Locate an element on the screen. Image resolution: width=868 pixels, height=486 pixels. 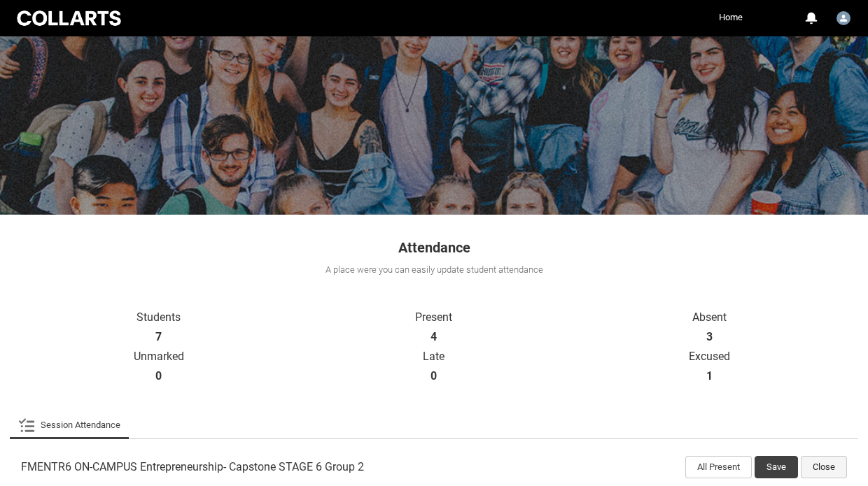
p: Unmarked is located at coordinates (158, 357).